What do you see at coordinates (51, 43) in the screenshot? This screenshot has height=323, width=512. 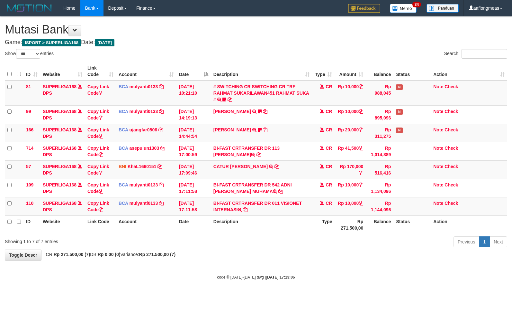 I see `span: ISPORT > SUPERLIGA168` at bounding box center [51, 43].